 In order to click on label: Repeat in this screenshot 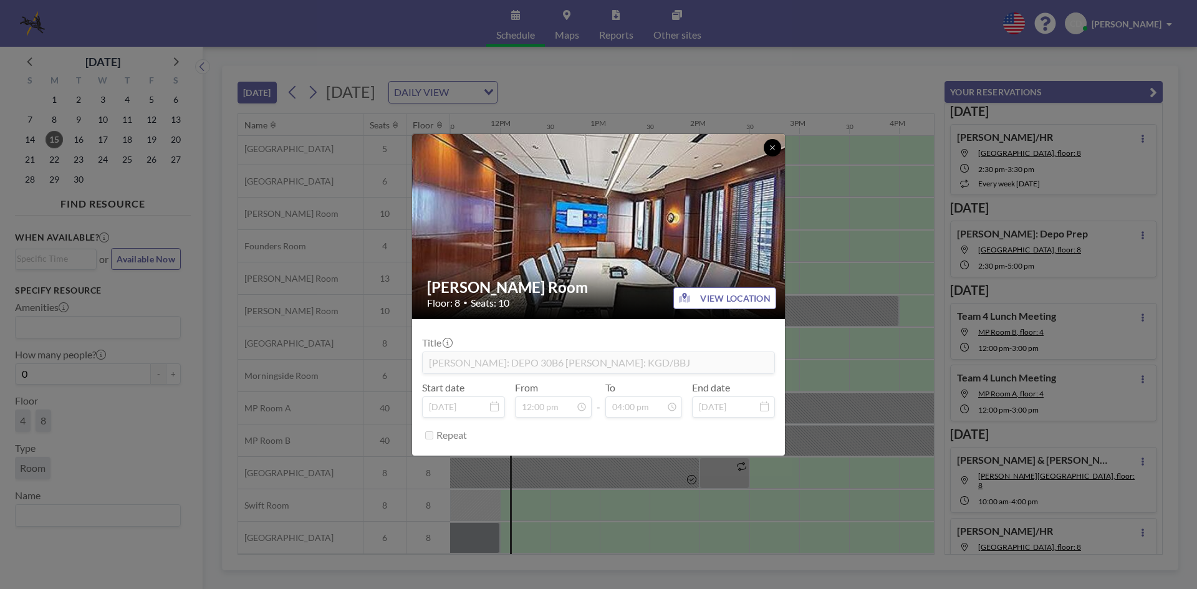, I will do `click(451, 435)`.